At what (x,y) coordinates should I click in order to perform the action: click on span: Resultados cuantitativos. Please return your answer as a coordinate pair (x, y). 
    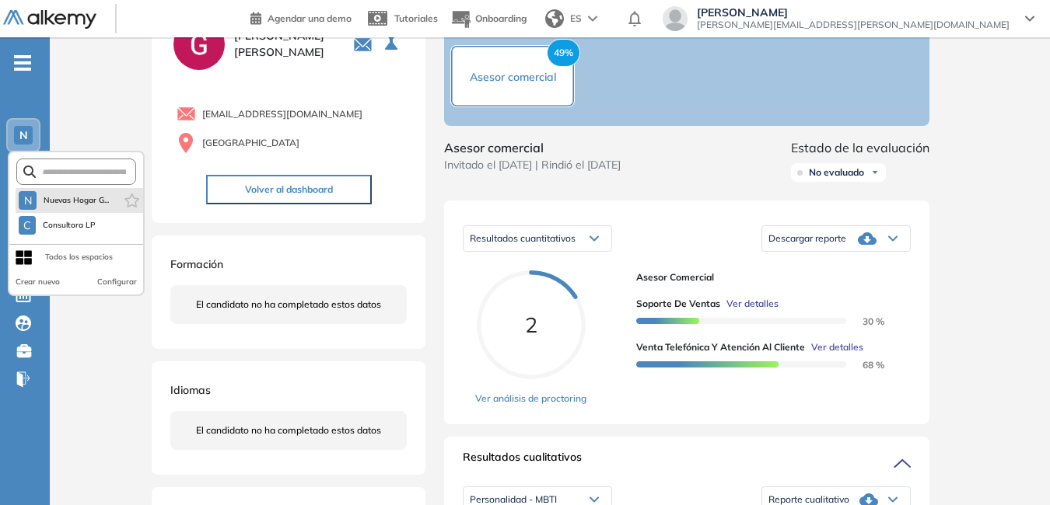
    Looking at the image, I should click on (523, 238).